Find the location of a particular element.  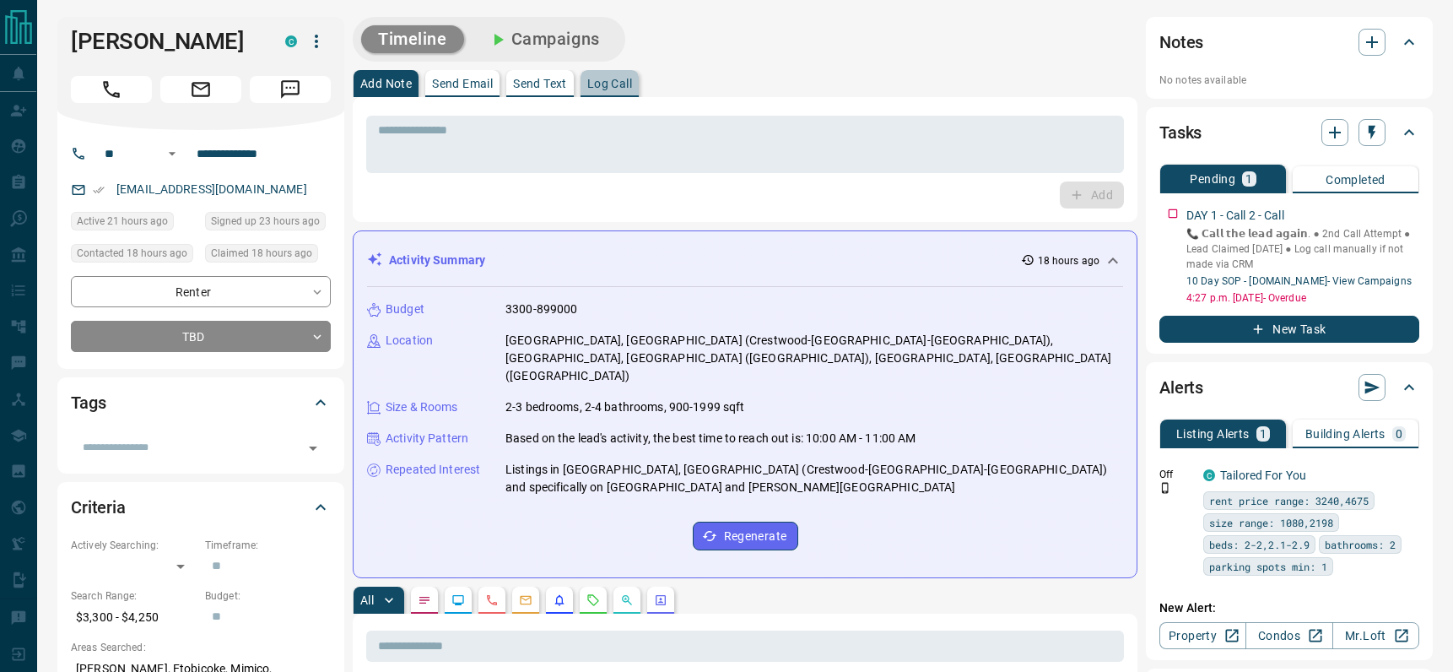

button: New Task is located at coordinates (1290, 329).